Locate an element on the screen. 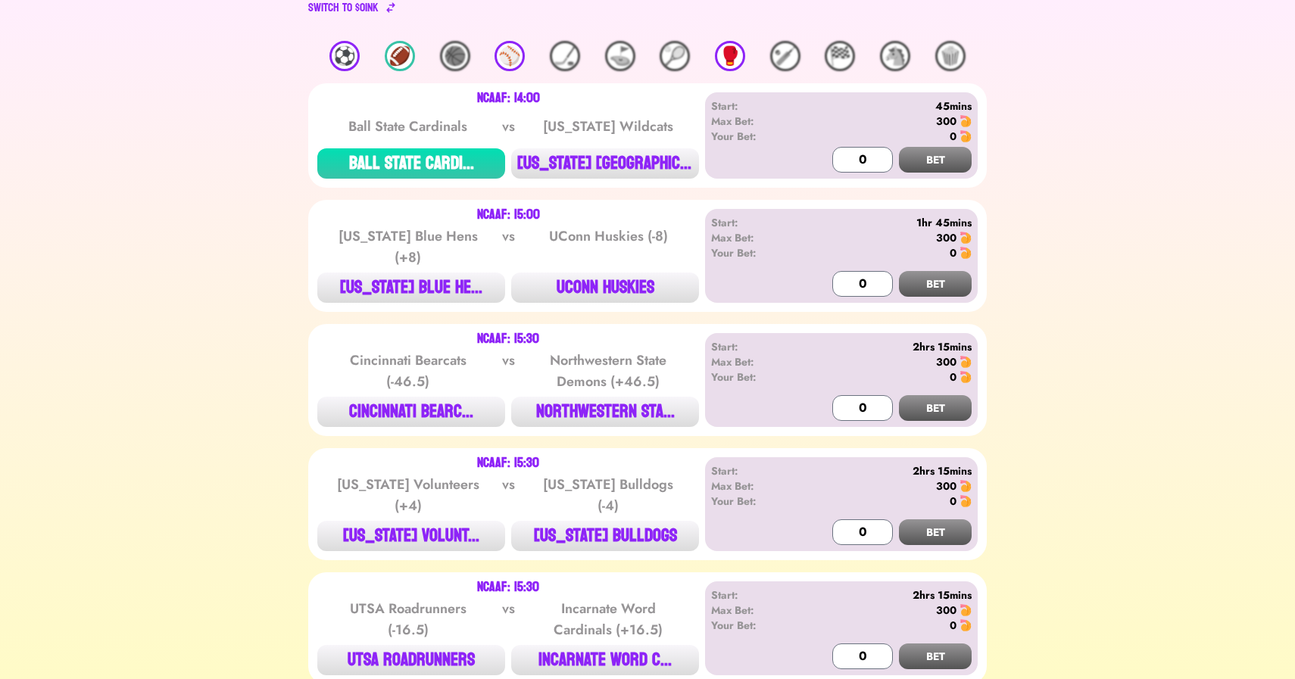 The height and width of the screenshot is (679, 1295). button: INCARNATE WORD C... is located at coordinates (605, 661).